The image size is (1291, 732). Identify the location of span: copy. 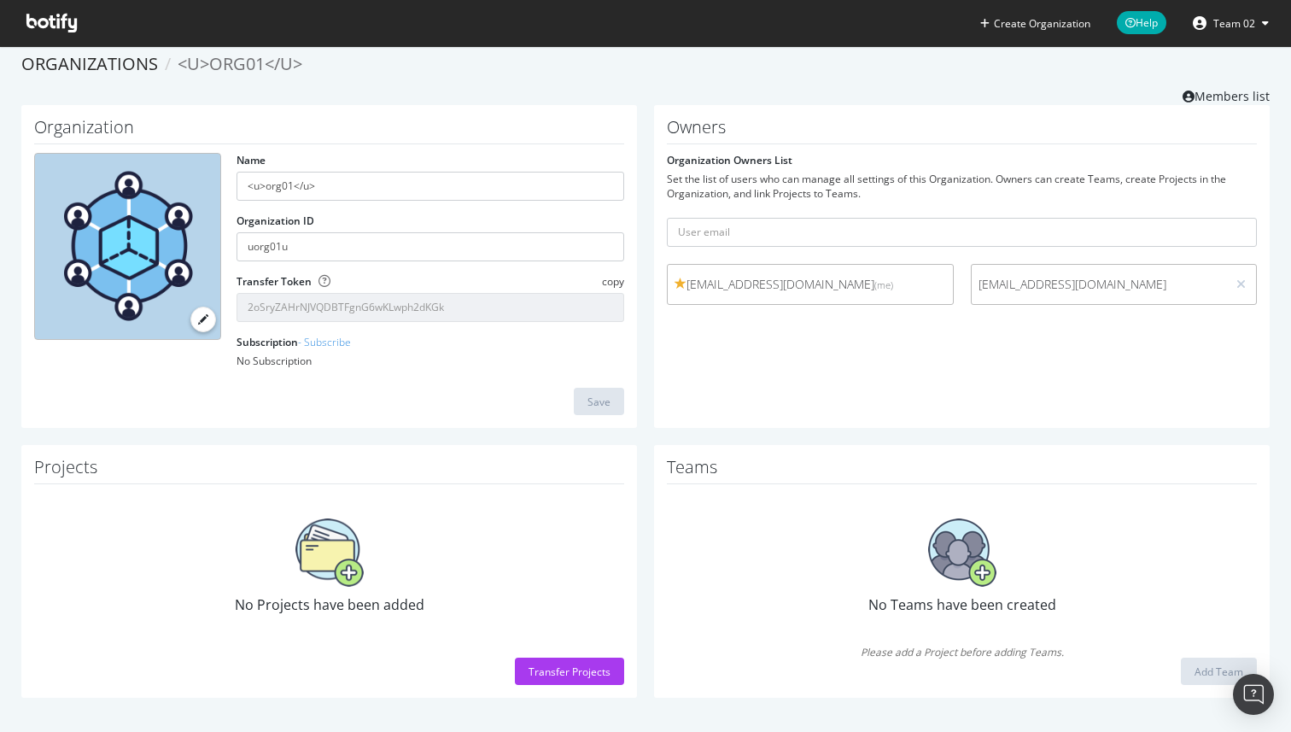
(613, 281).